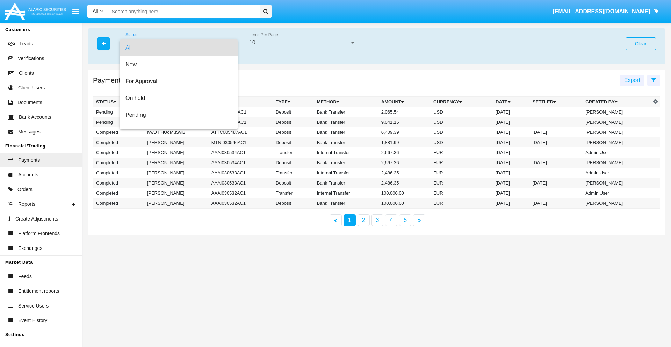  What do you see at coordinates (178, 115) in the screenshot?
I see `span: Pending` at bounding box center [178, 115].